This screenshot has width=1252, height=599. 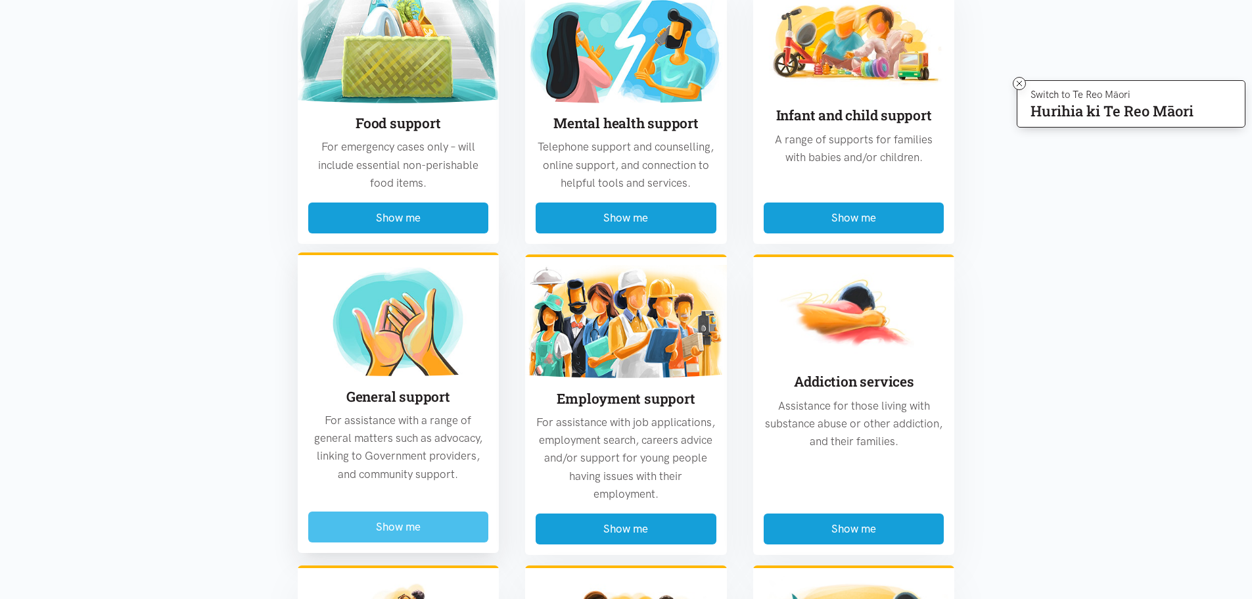 What do you see at coordinates (1112, 111) in the screenshot?
I see `p: Hurihia ki Te Reo Māori` at bounding box center [1112, 111].